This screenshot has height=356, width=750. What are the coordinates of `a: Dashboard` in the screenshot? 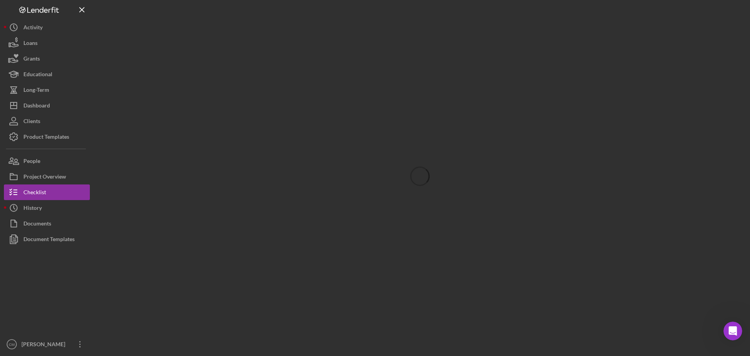 It's located at (47, 105).